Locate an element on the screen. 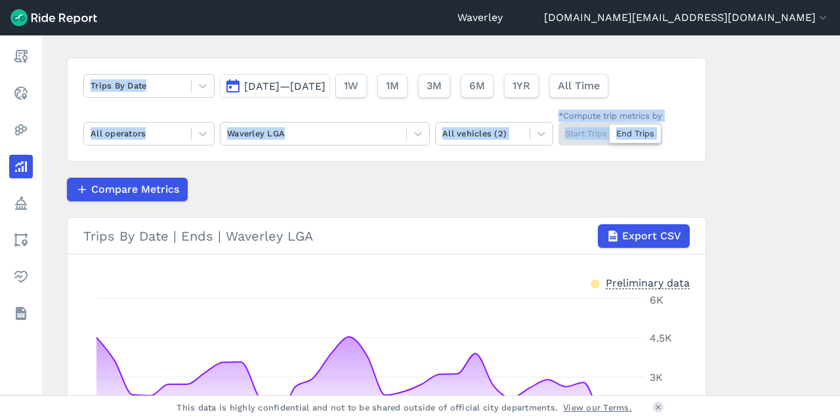 The height and width of the screenshot is (419, 840). div: Preliminary data is located at coordinates (648, 282).